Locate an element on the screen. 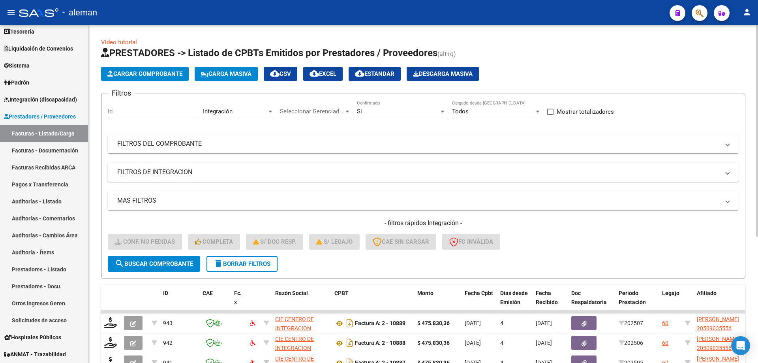  span: Todos is located at coordinates (460, 111).